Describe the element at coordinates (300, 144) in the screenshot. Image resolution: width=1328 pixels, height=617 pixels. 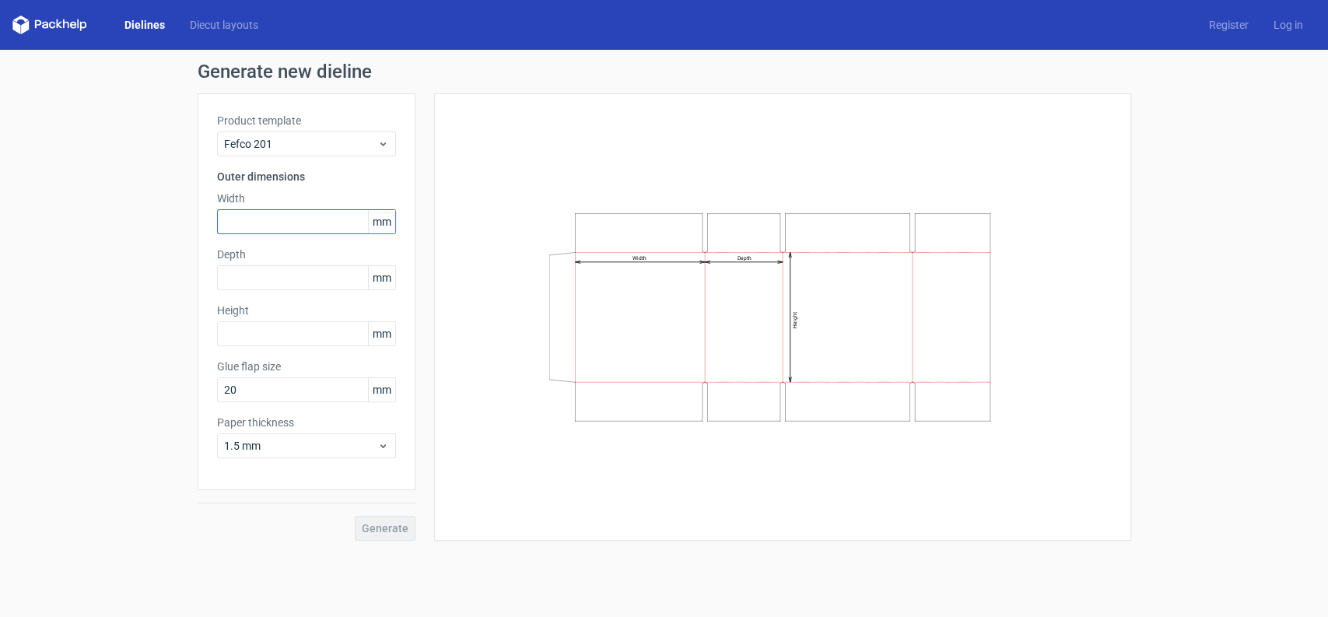
I see `span: Fefco 201` at that location.